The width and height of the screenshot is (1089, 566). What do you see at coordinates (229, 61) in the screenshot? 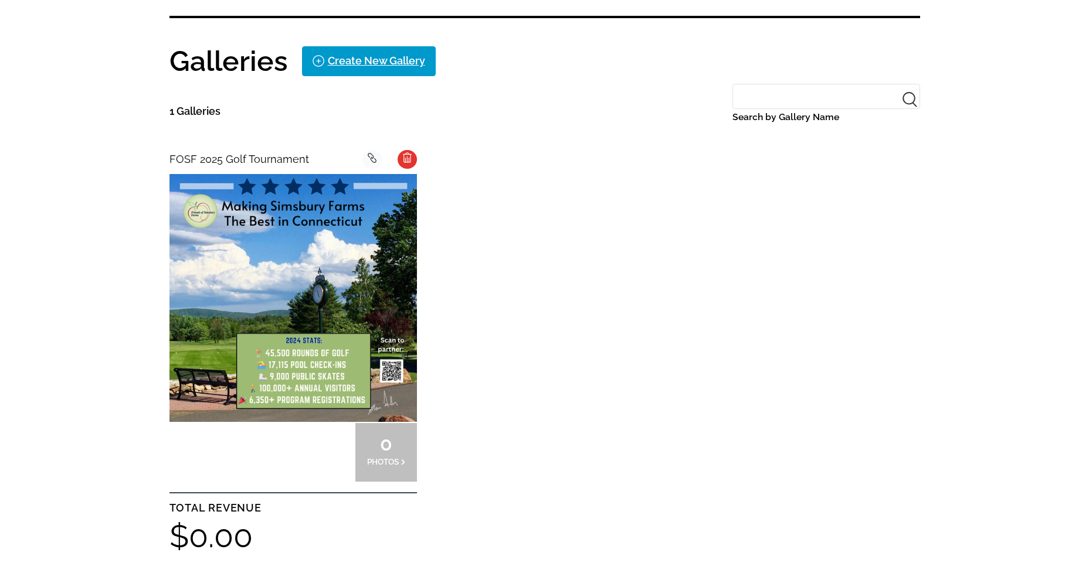
I see `h1: Galleries` at bounding box center [229, 61].